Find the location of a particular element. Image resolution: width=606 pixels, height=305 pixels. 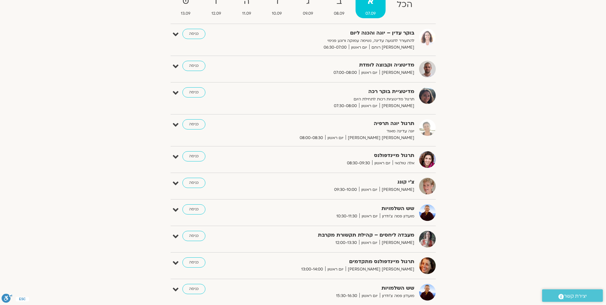

span: 10.09 is located at coordinates (277, 13).